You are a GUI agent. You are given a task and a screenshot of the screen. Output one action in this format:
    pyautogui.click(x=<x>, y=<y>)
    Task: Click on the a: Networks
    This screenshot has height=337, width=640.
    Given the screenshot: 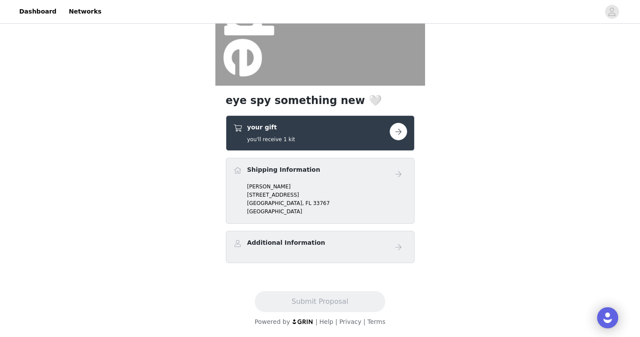 What is the action you would take?
    pyautogui.click(x=85, y=11)
    